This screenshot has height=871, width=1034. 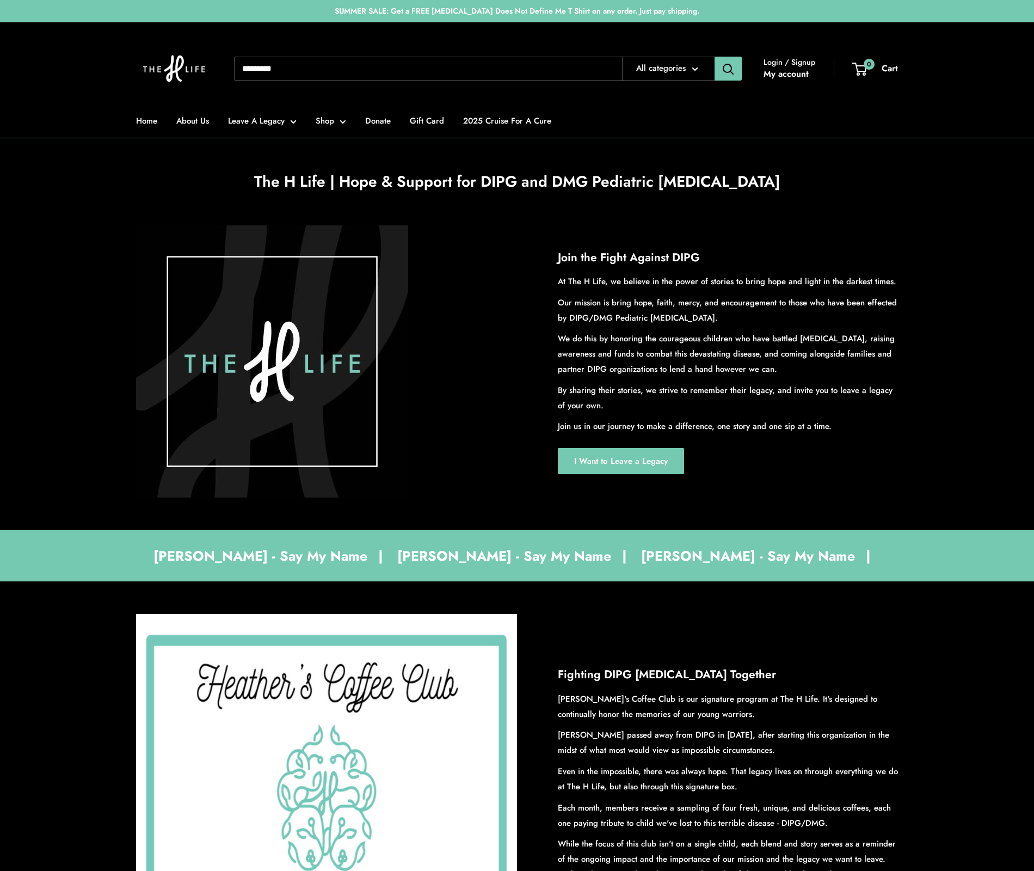 What do you see at coordinates (146, 121) in the screenshot?
I see `a: Home` at bounding box center [146, 121].